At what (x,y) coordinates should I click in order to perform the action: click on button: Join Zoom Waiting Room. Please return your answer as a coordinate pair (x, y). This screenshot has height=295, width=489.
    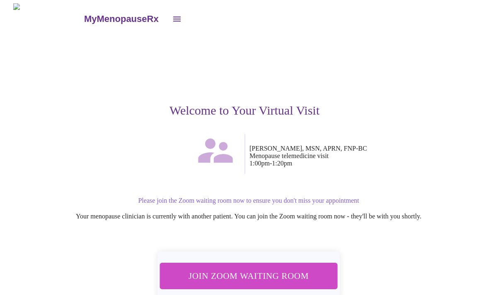
    Looking at the image, I should click on (248, 276).